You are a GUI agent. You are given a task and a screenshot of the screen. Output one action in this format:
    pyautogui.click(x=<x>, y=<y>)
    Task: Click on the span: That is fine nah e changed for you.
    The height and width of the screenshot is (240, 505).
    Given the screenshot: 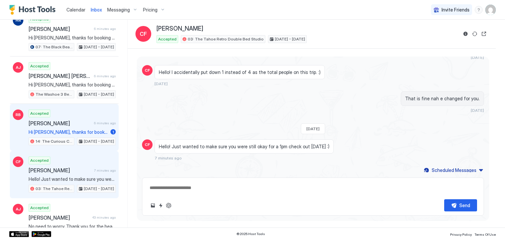 What is the action you would take?
    pyautogui.click(x=443, y=99)
    